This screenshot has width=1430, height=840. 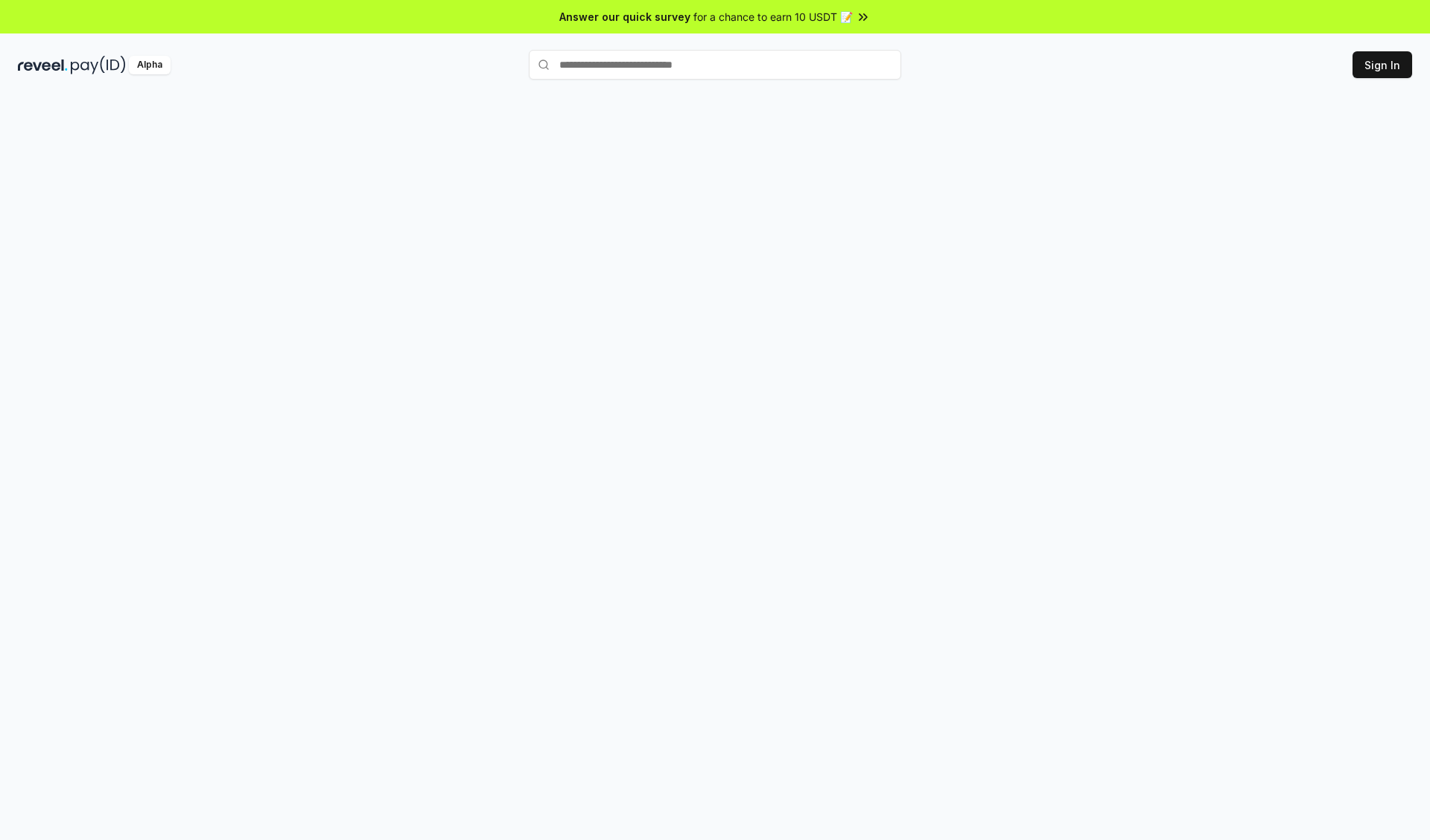 What do you see at coordinates (1383, 65) in the screenshot?
I see `button: Sign In` at bounding box center [1383, 65].